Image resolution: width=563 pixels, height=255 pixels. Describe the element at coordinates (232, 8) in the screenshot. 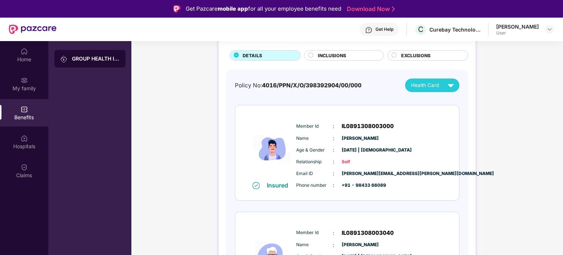

I see `strong: mobile app` at that location.